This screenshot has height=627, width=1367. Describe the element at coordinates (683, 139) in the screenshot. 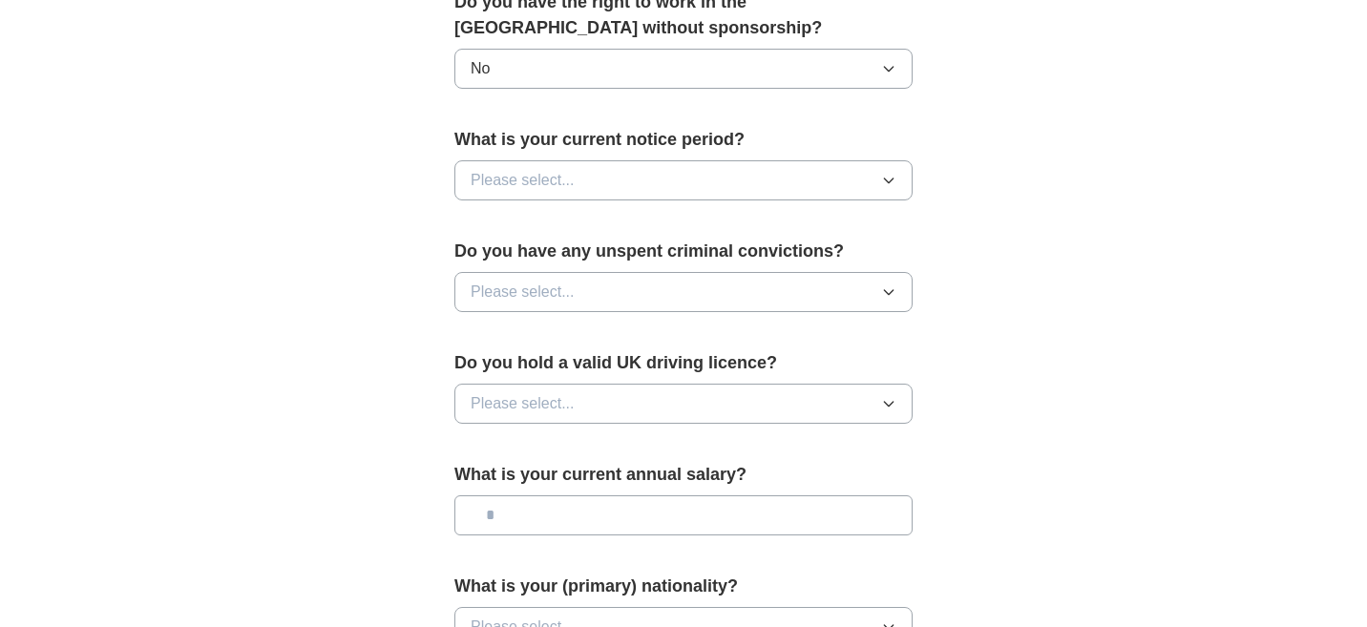

I see `label: What is your current notice period?` at that location.